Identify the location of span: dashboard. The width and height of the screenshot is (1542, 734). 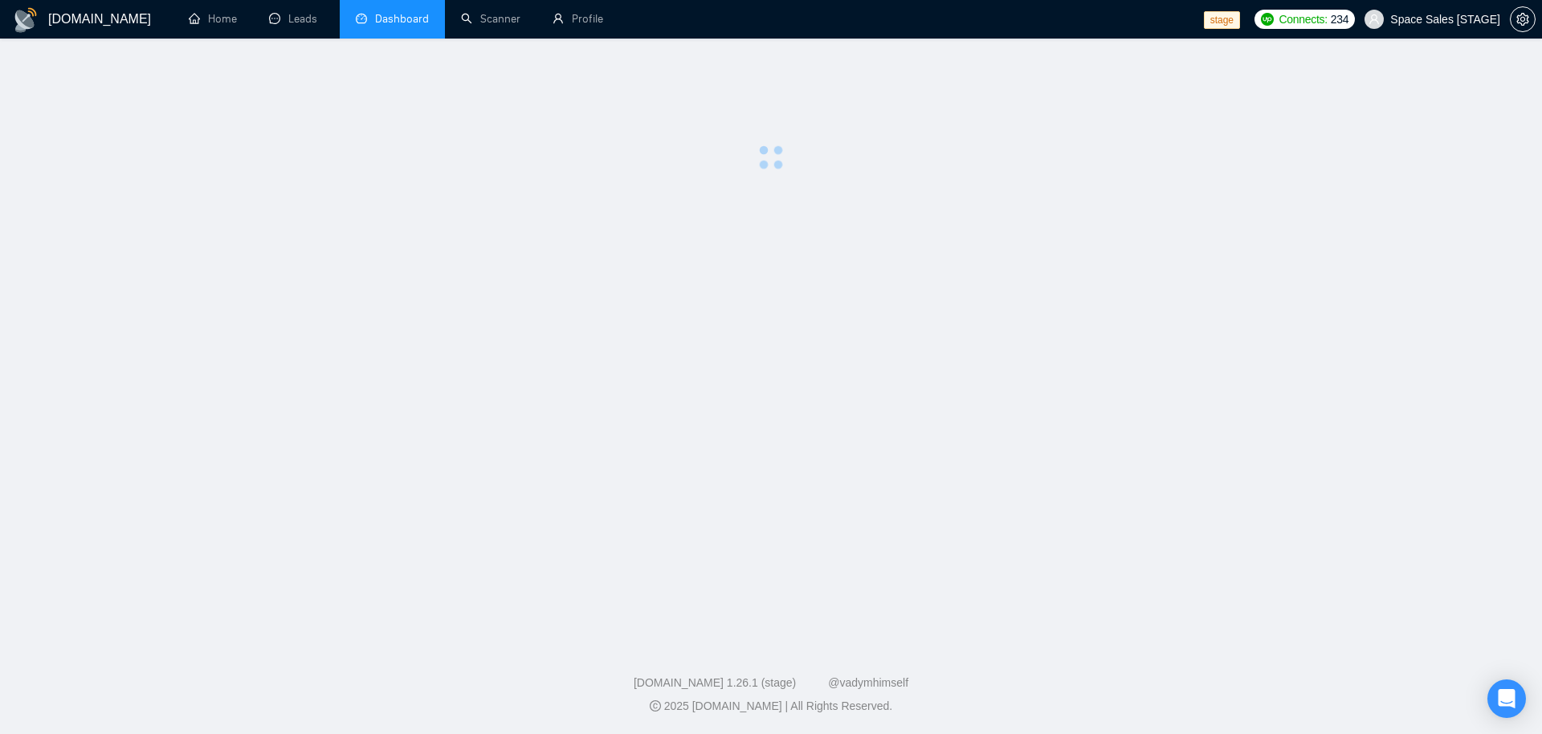
(361, 18).